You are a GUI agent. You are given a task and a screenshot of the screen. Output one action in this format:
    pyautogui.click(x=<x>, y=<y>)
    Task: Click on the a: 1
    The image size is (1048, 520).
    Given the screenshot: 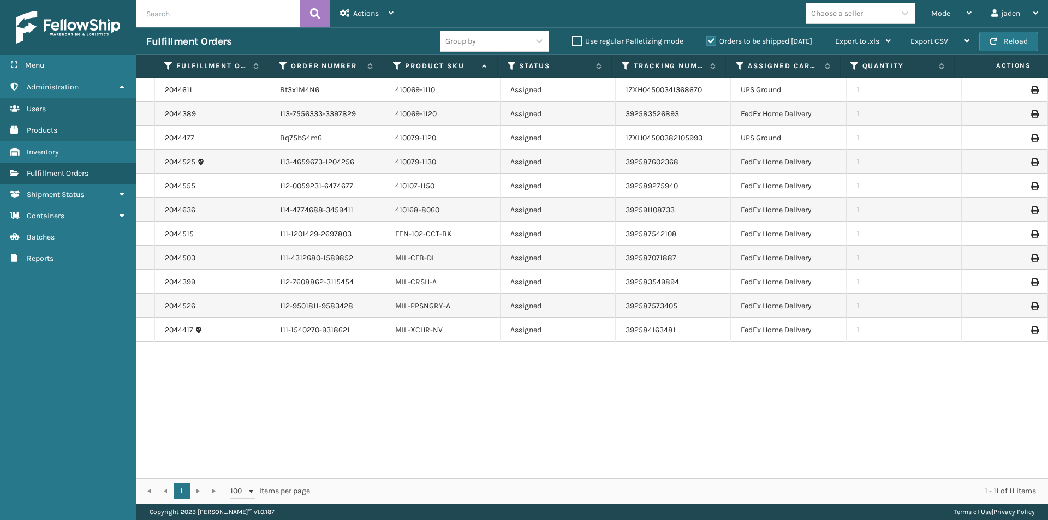 What is the action you would take?
    pyautogui.click(x=182, y=491)
    